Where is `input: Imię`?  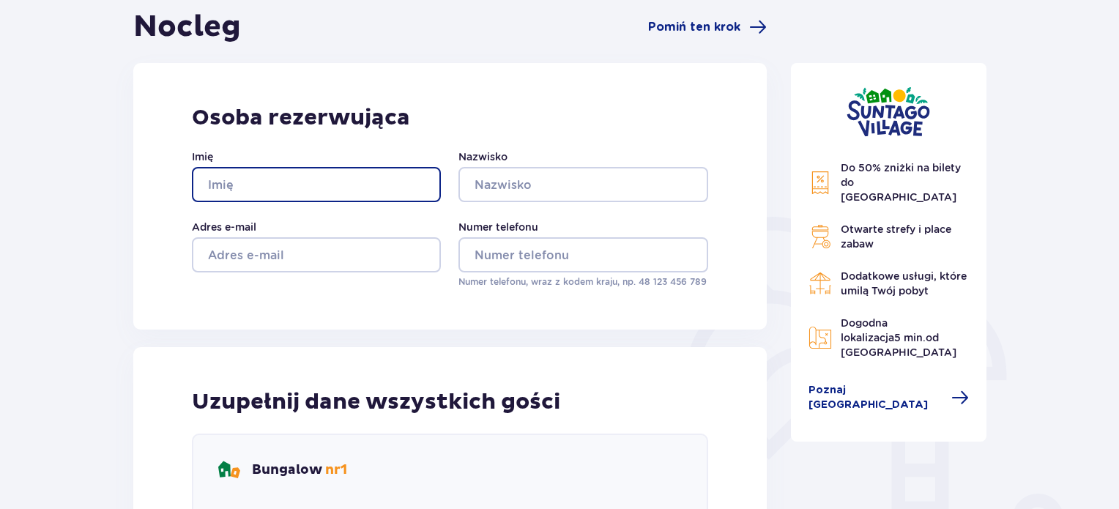 input: Imię is located at coordinates (316, 185).